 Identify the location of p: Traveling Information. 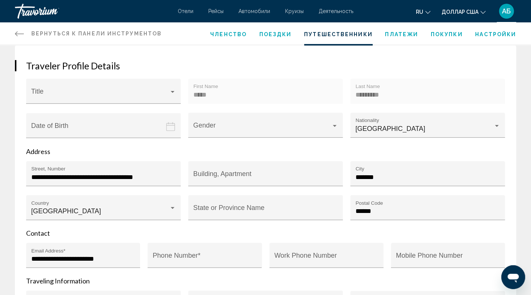
(265, 281).